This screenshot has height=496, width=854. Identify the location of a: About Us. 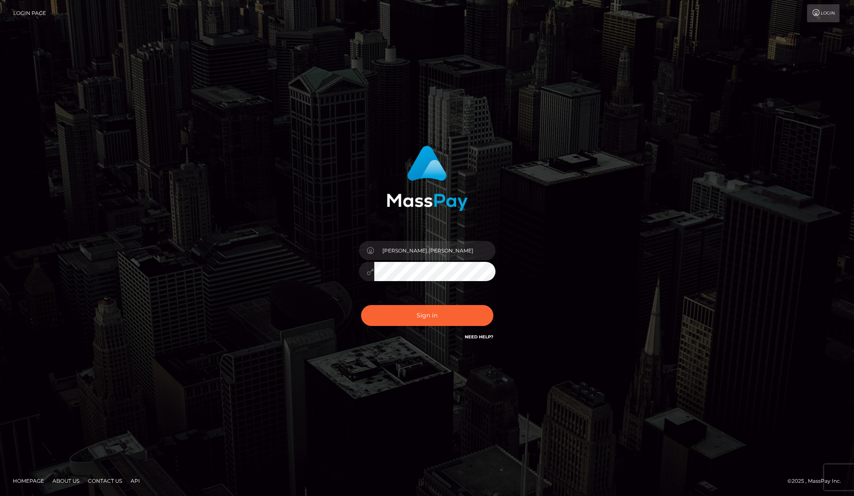
(66, 480).